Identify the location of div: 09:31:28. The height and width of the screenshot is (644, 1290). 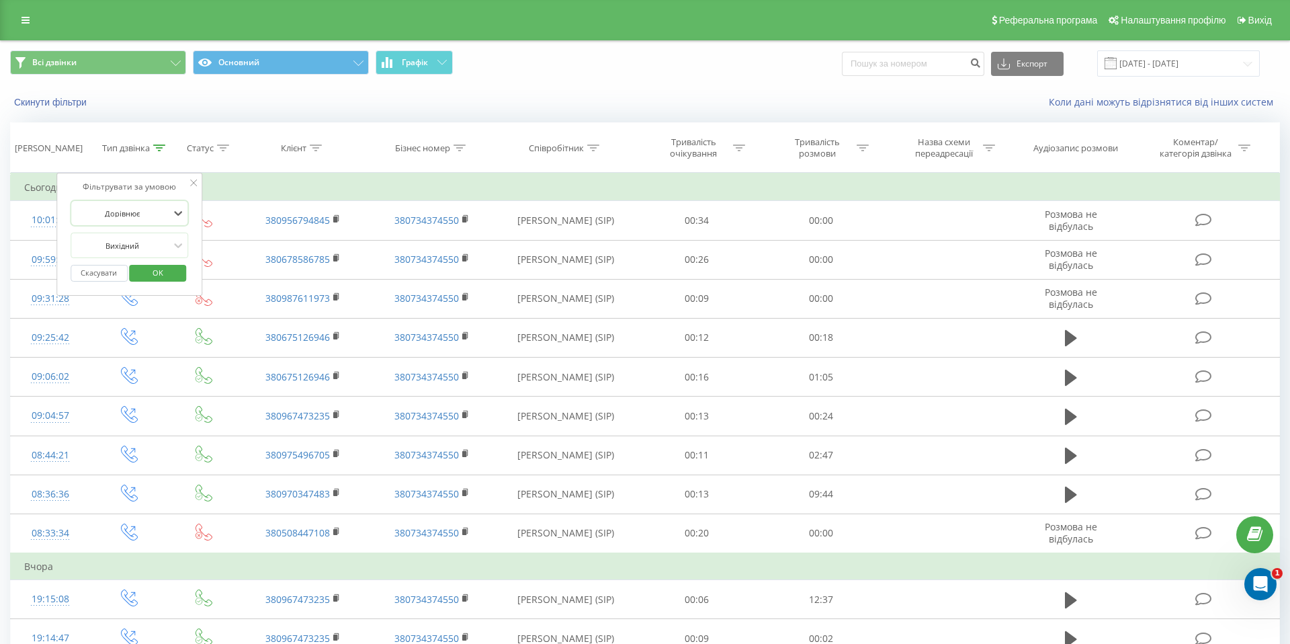
(50, 298).